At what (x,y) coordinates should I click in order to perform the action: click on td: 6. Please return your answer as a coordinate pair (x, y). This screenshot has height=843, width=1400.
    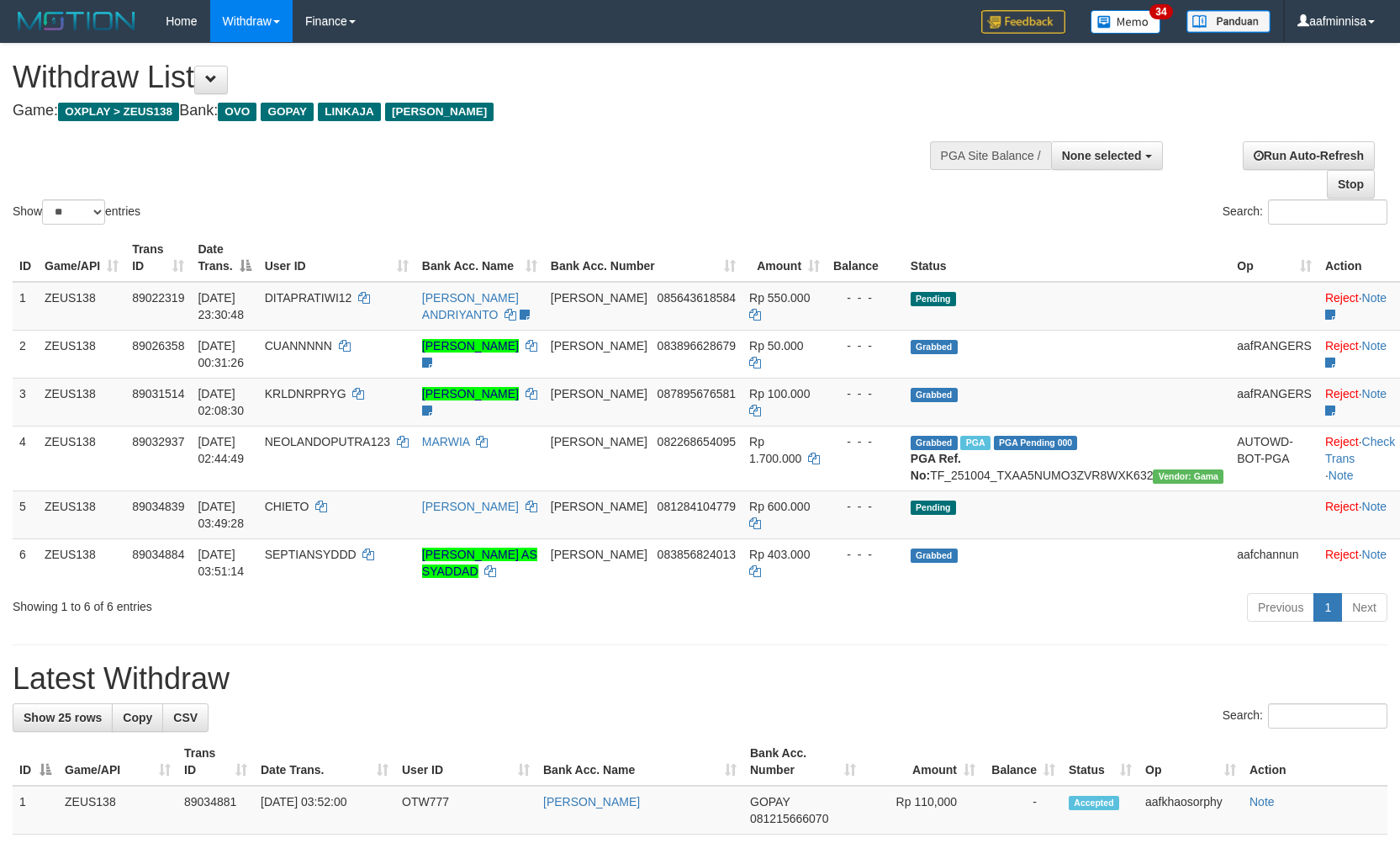
    Looking at the image, I should click on (26, 561).